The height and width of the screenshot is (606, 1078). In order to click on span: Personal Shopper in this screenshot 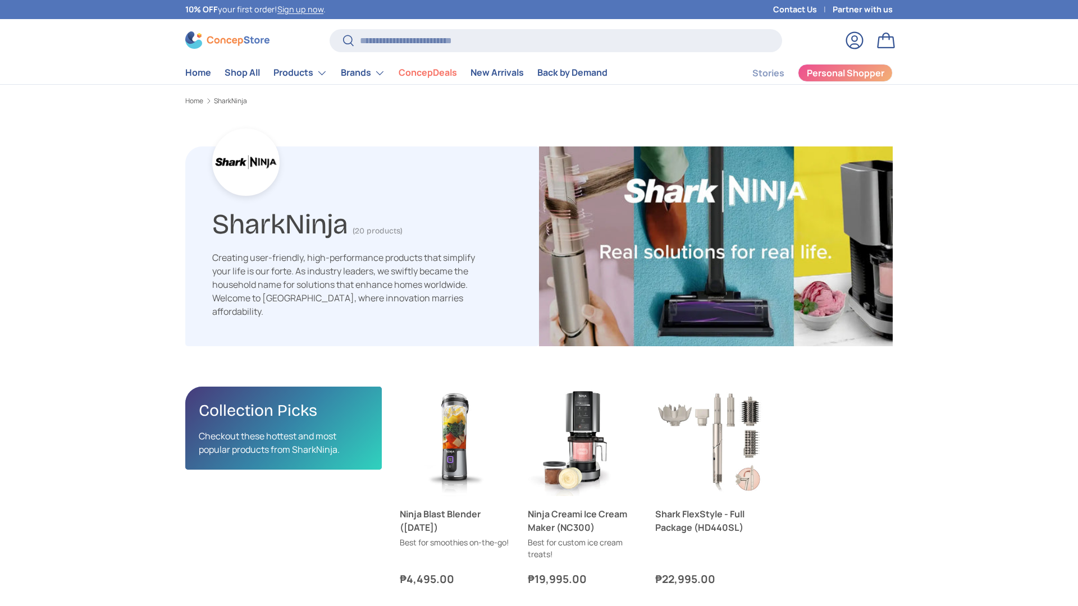, I will do `click(845, 73)`.